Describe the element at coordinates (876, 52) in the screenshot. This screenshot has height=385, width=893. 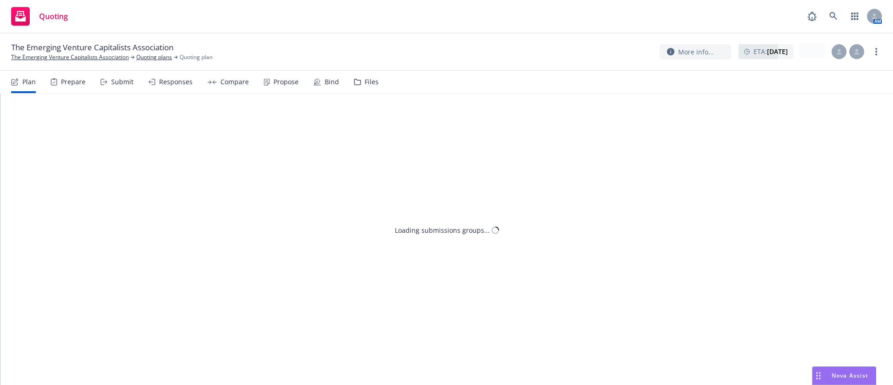
I see `a: more` at that location.